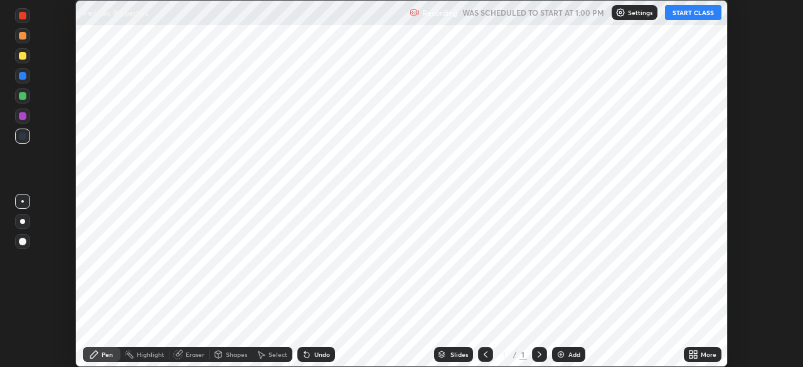 The height and width of the screenshot is (367, 803). I want to click on button: START CLASS, so click(694, 13).